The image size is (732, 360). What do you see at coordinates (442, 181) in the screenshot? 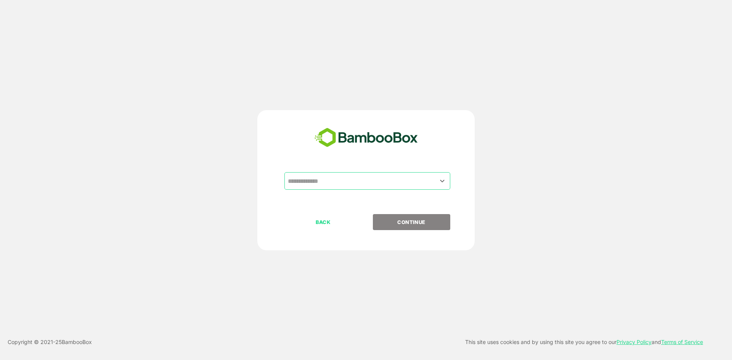
I see `button: Open` at bounding box center [442, 181].